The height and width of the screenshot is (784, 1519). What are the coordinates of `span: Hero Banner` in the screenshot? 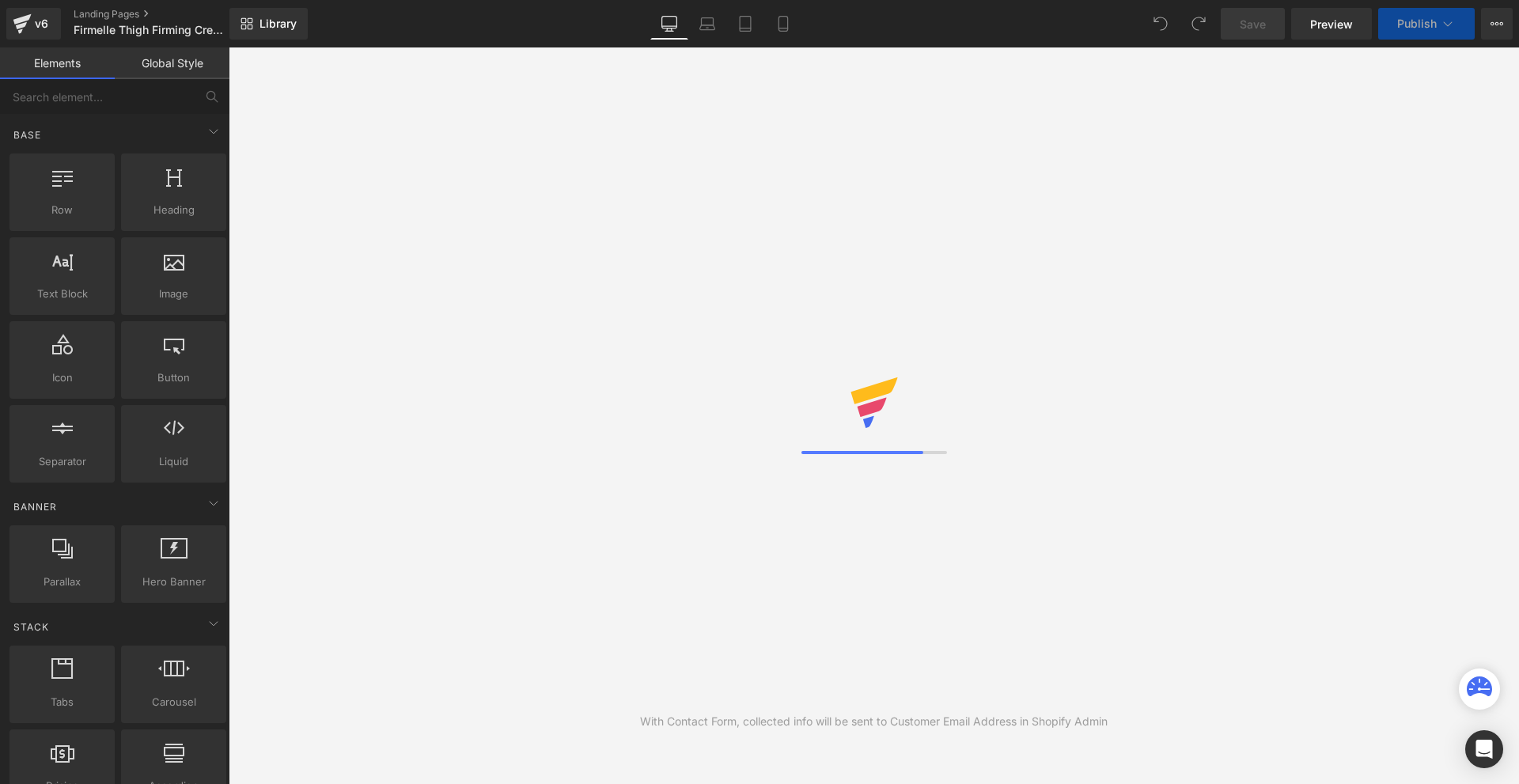 It's located at (174, 581).